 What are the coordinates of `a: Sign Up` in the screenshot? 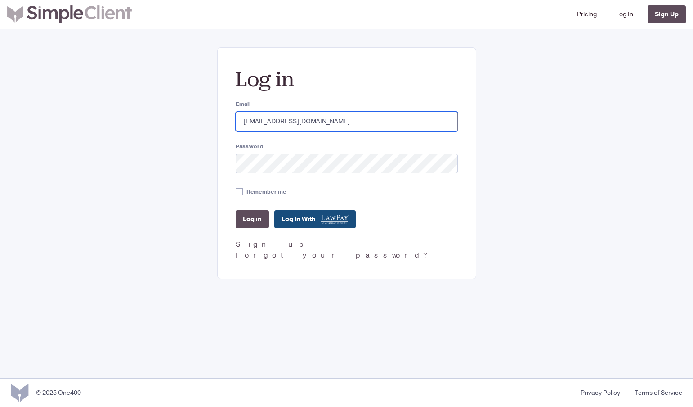 It's located at (667, 14).